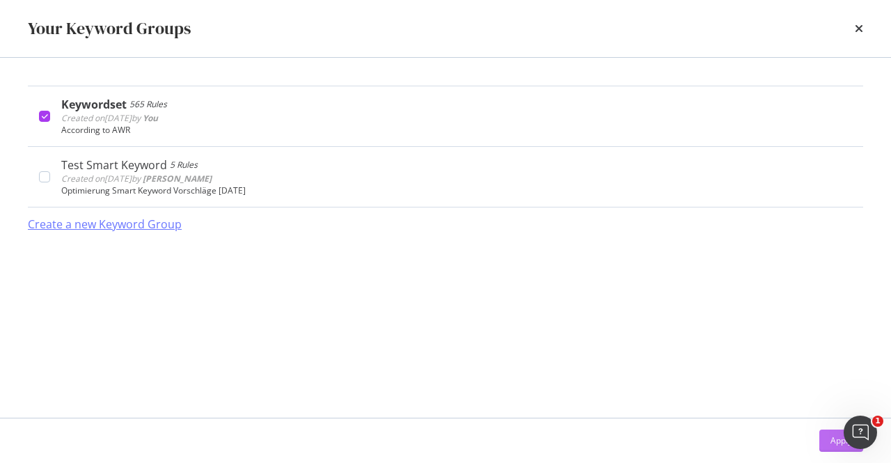 The height and width of the screenshot is (463, 891). What do you see at coordinates (841, 441) in the screenshot?
I see `button: Apply` at bounding box center [841, 441].